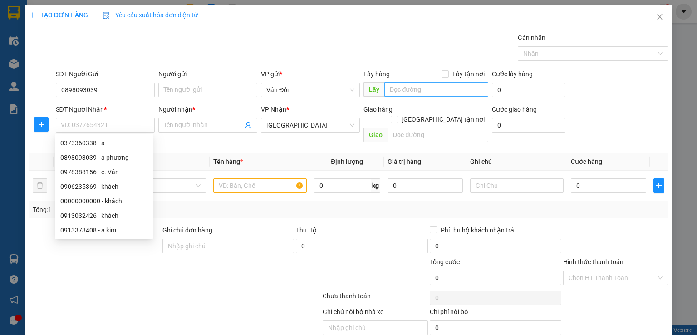 This screenshot has height=335, width=697. Describe the element at coordinates (150, 15) in the screenshot. I see `span: Yêu cầu xuất hóa đơn điện tử` at that location.